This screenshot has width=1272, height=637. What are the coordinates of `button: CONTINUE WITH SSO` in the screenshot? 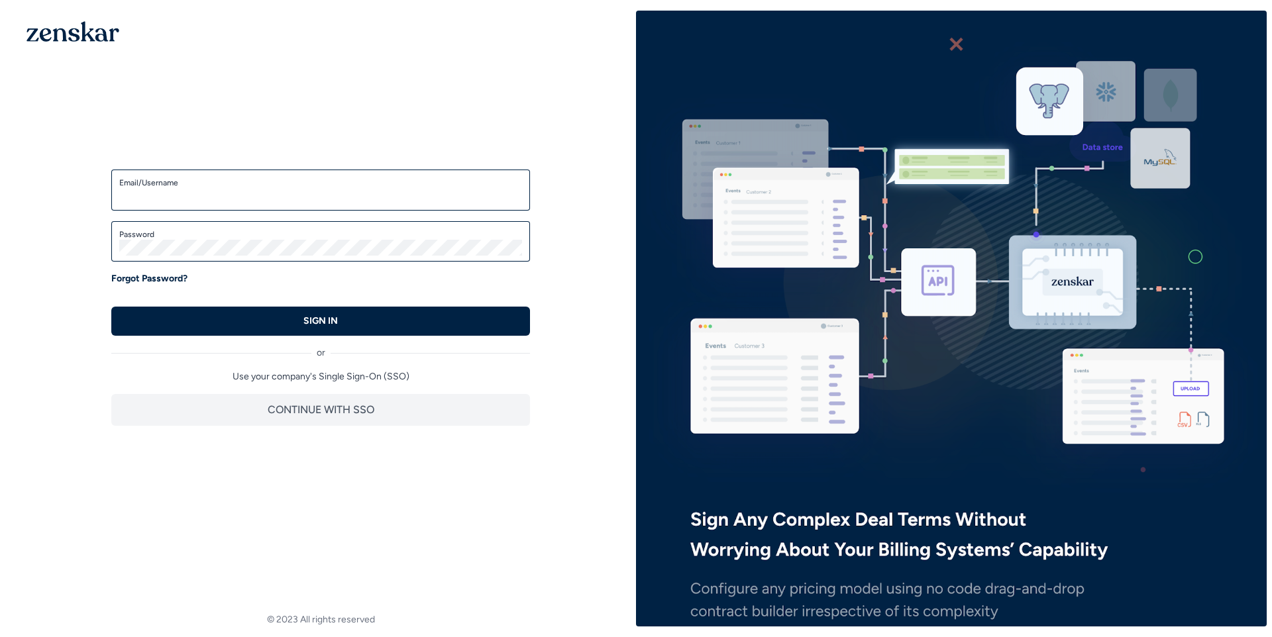 It's located at (321, 410).